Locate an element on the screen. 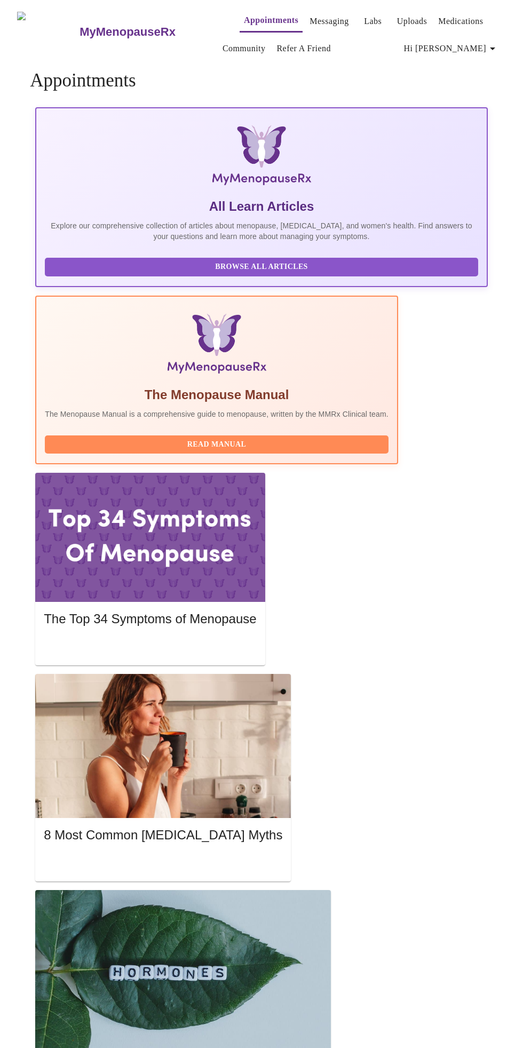 The height and width of the screenshot is (1048, 523). button: Medications is located at coordinates (461, 21).